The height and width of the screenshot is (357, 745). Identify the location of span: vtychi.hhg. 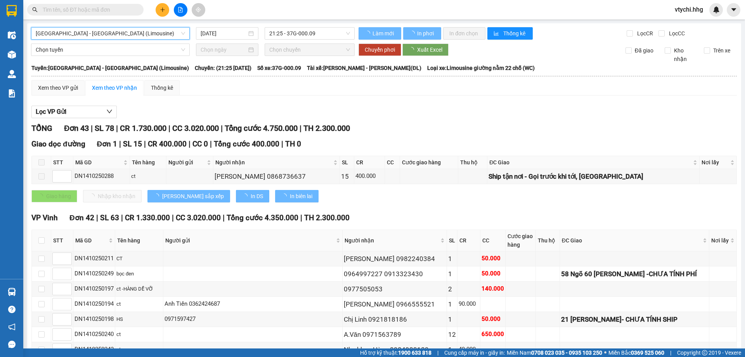
(689, 9).